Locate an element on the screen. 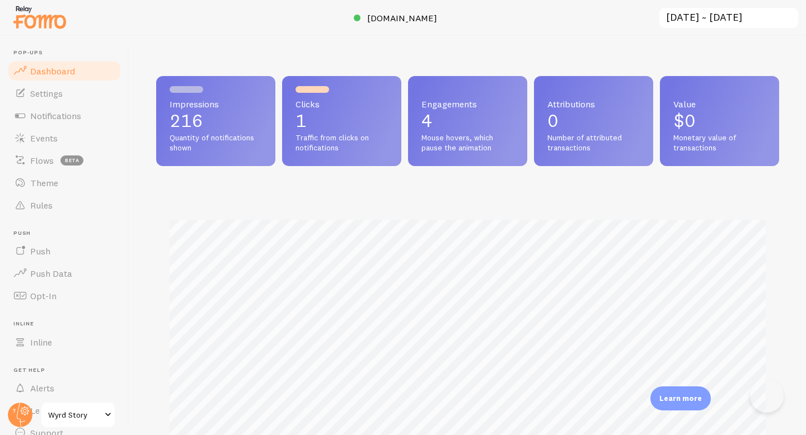 This screenshot has height=435, width=806. a: Events is located at coordinates (64, 138).